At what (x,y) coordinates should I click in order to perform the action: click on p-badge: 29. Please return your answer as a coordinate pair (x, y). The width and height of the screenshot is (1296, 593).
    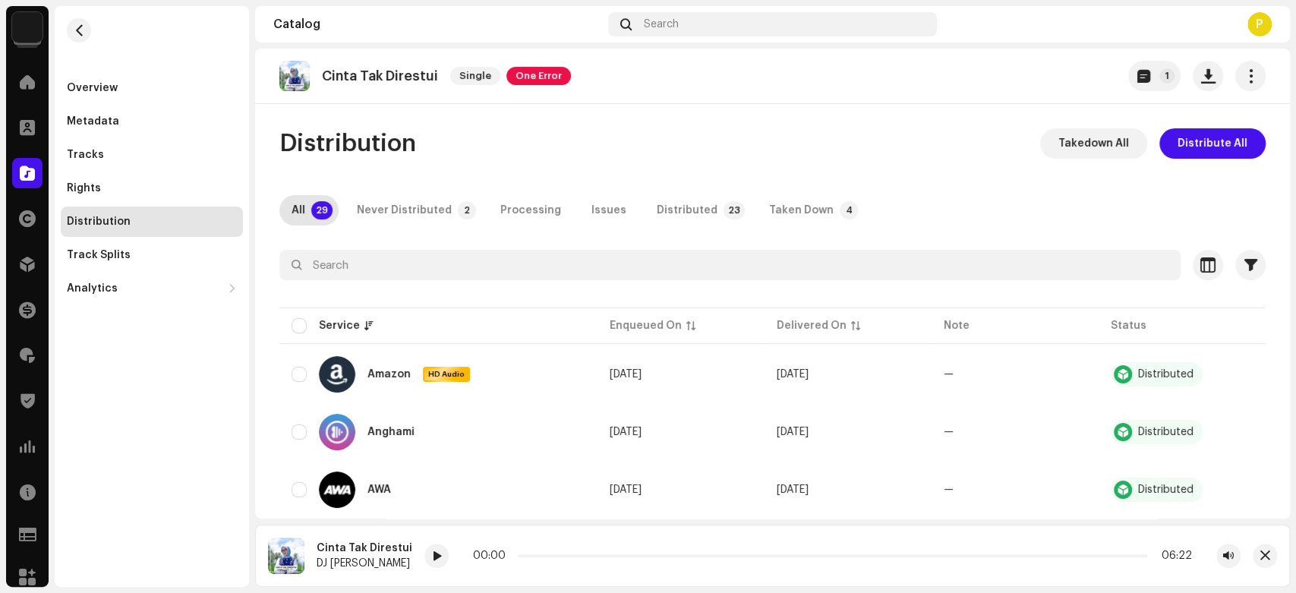
    Looking at the image, I should click on (322, 210).